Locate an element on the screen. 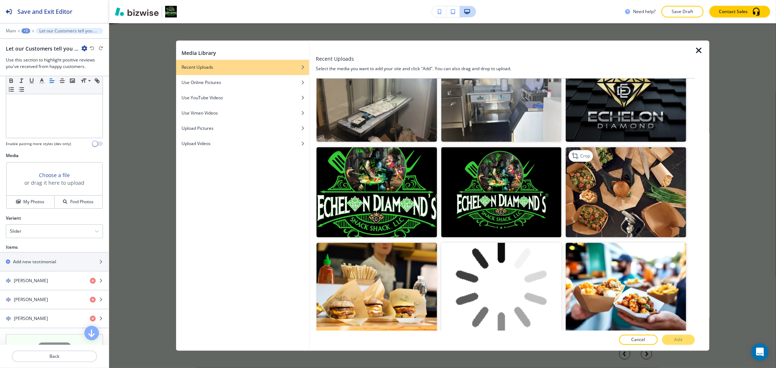 The image size is (776, 368). p: Save Draft is located at coordinates (683, 12).